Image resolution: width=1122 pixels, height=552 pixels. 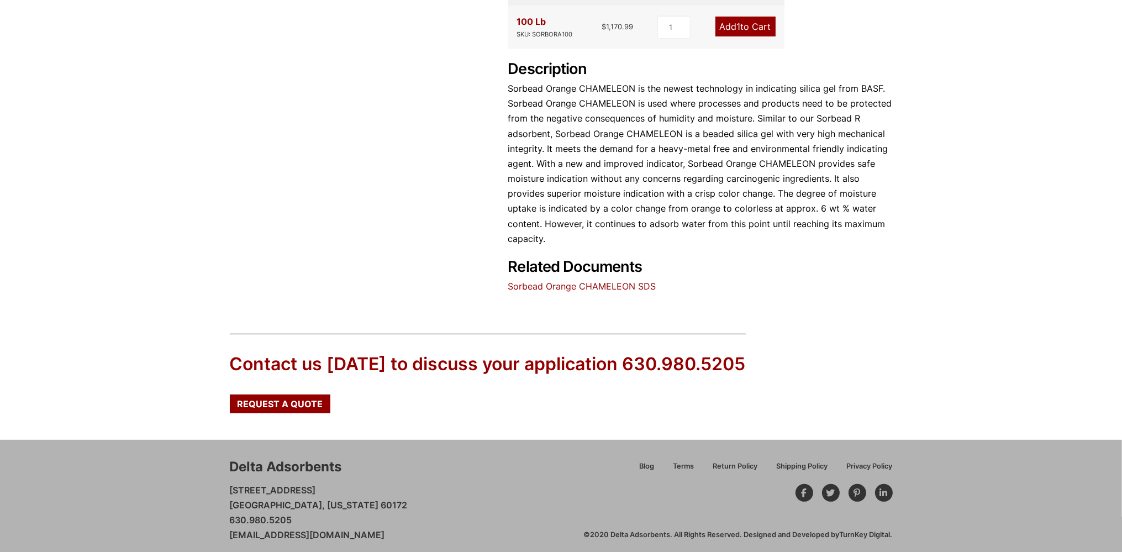 I want to click on a: Shipping Policy, so click(x=802, y=469).